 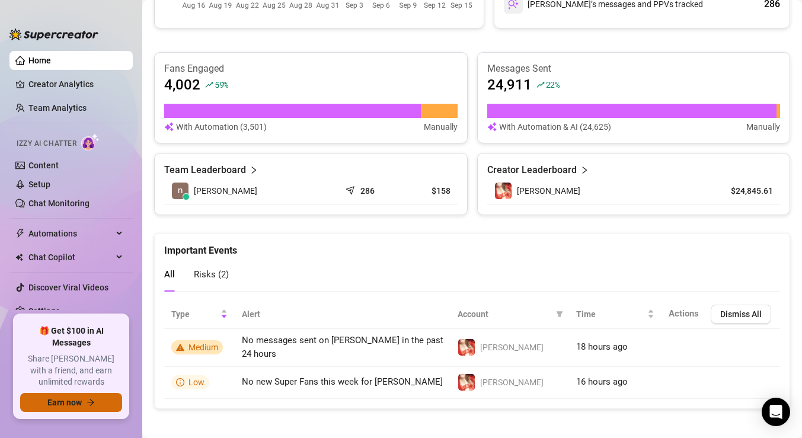 What do you see at coordinates (170, 274) in the screenshot?
I see `span: All` at bounding box center [170, 274].